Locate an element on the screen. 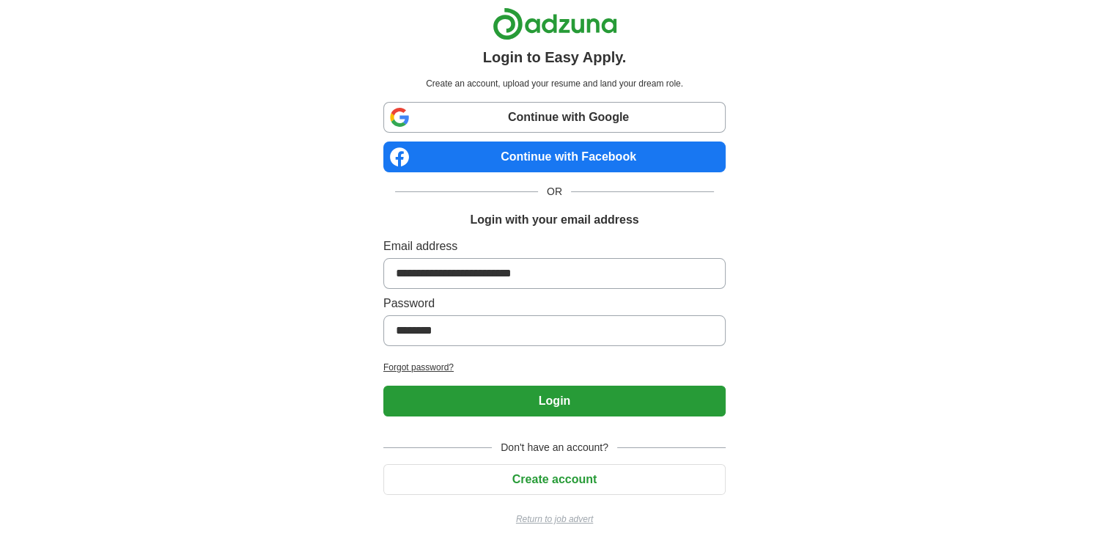 Image resolution: width=1109 pixels, height=547 pixels. img: Adzuna logo is located at coordinates (555, 23).